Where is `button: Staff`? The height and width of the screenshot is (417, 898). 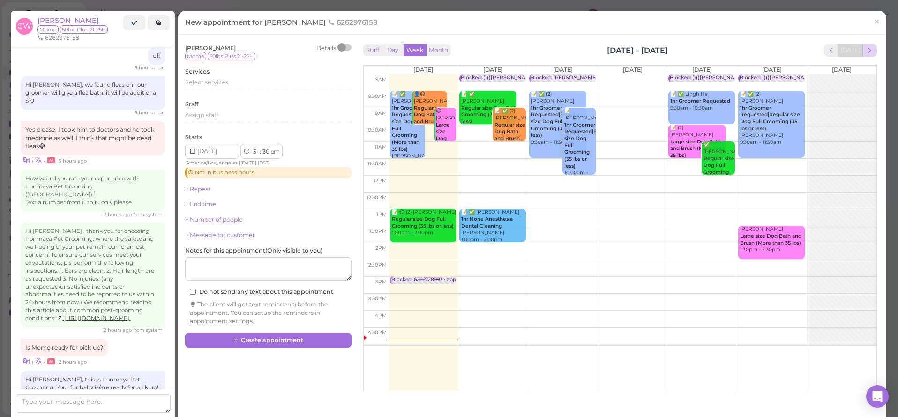 button: Staff is located at coordinates (373, 50).